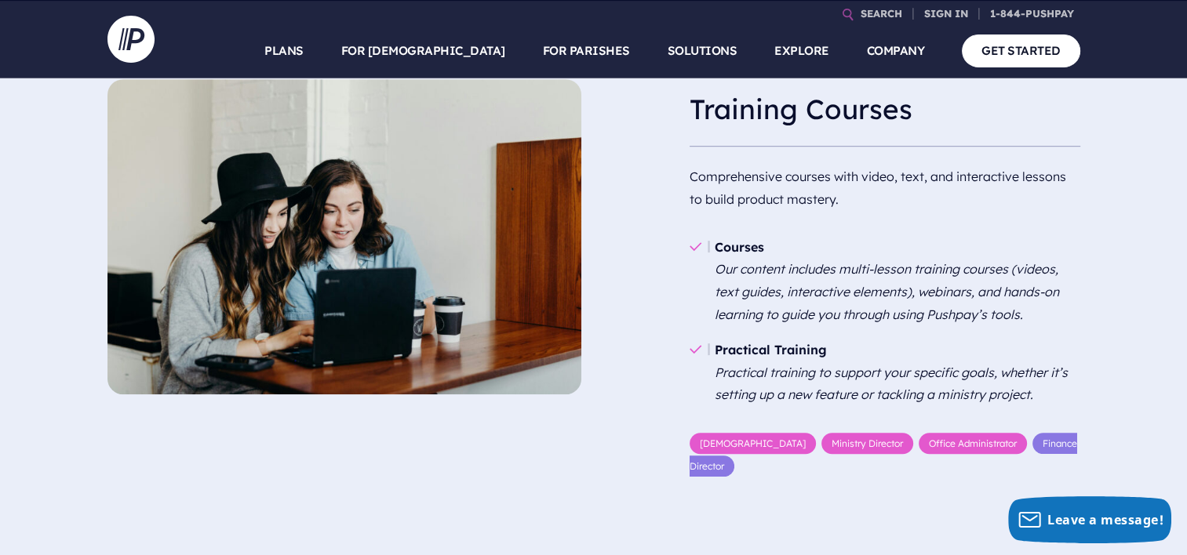 Image resolution: width=1187 pixels, height=555 pixels. Describe the element at coordinates (284, 51) in the screenshot. I see `a: PLANS` at that location.